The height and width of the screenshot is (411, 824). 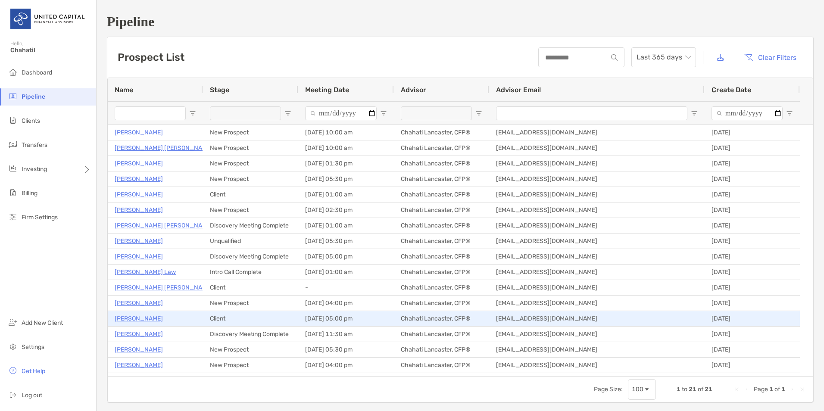 What do you see at coordinates (614, 57) in the screenshot?
I see `img: input icon` at bounding box center [614, 57].